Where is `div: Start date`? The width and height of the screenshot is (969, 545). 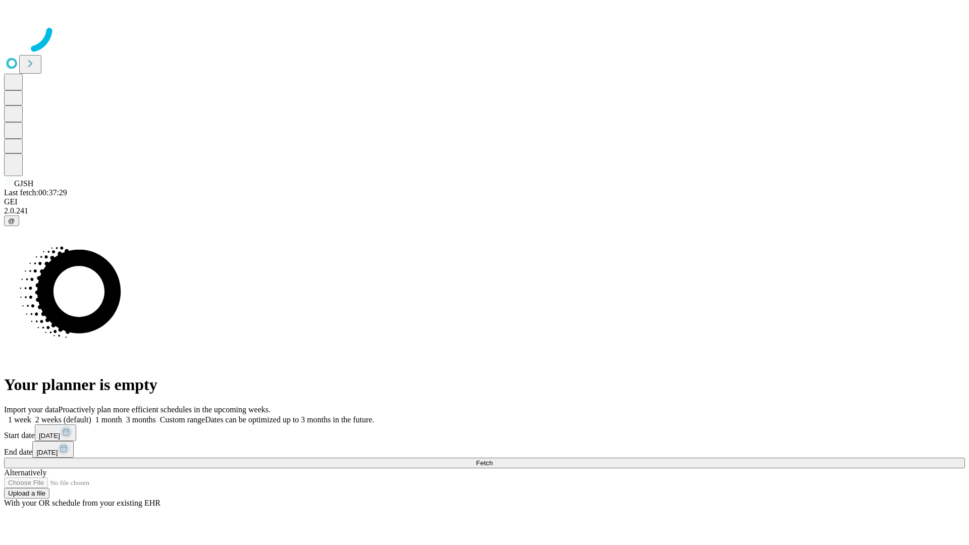
div: Start date is located at coordinates (485, 433).